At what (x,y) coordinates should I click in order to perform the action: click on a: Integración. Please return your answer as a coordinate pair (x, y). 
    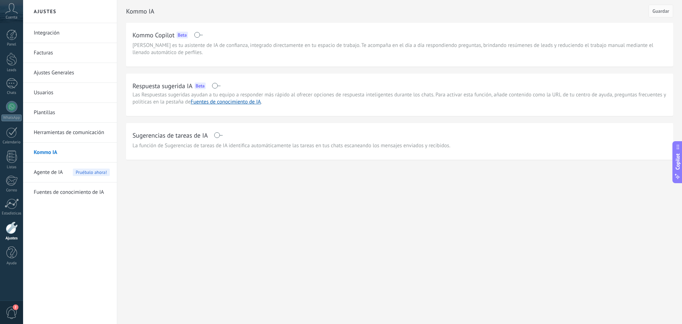
    Looking at the image, I should click on (72, 33).